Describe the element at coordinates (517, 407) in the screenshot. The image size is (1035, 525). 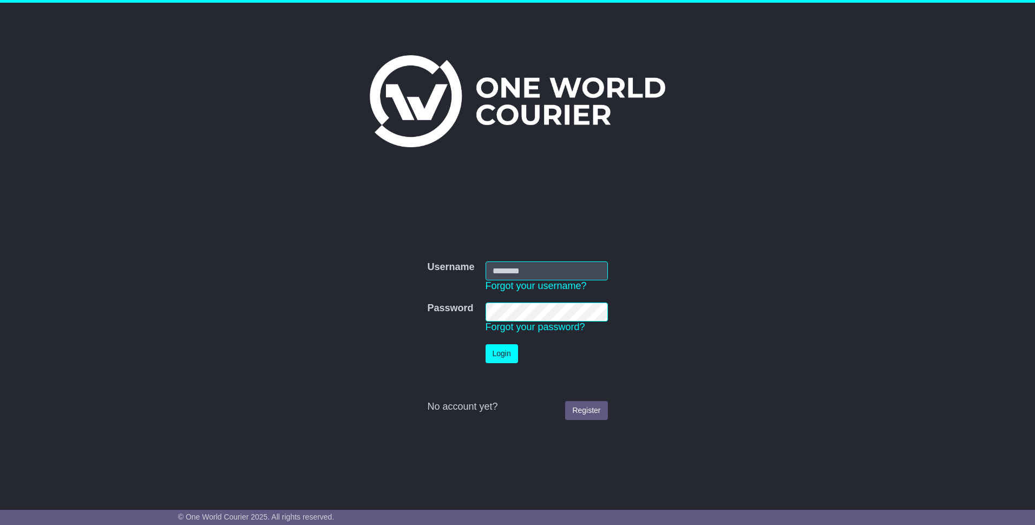
I see `div: No account yet?` at that location.